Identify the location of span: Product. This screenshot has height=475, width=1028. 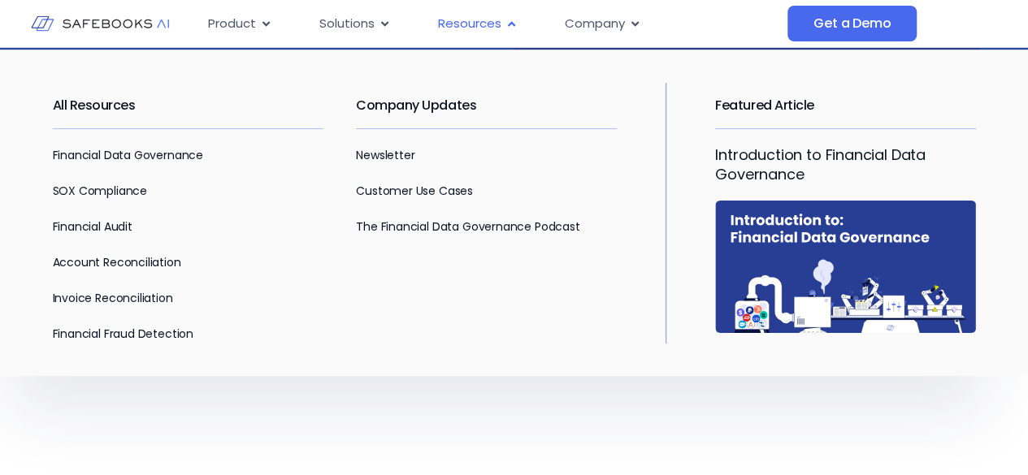
(232, 24).